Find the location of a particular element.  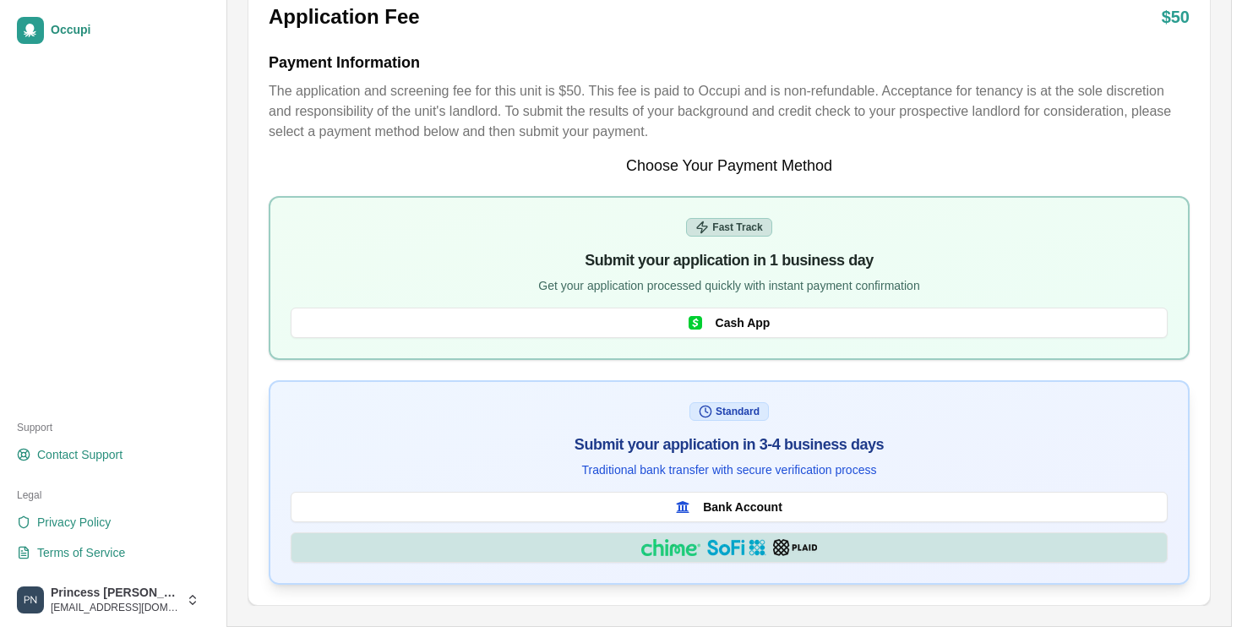

span: Cash App is located at coordinates (742, 323).